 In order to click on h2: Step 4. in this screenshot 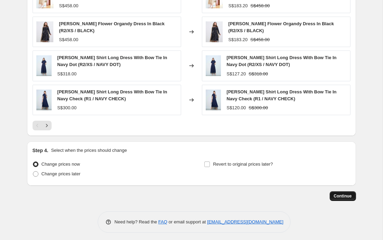, I will do `click(41, 151)`.